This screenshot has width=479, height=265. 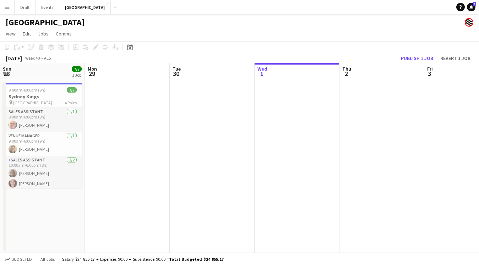 What do you see at coordinates (27, 90) in the screenshot?
I see `span: 9:00am-6:00pm (9h)` at bounding box center [27, 90].